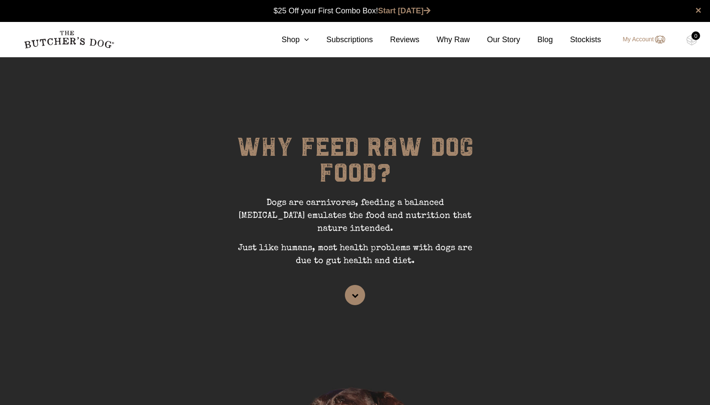  Describe the element at coordinates (699, 10) in the screenshot. I see `a: close` at that location.